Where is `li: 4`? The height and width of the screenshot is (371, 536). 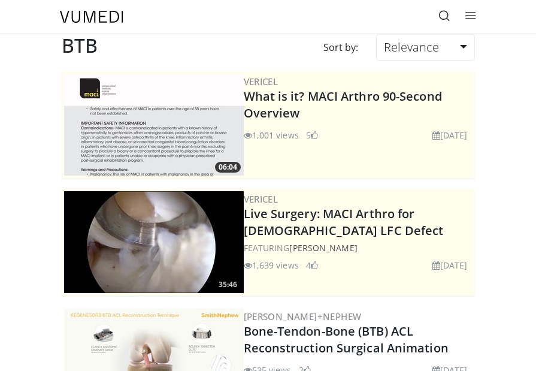 li: 4 is located at coordinates (312, 265).